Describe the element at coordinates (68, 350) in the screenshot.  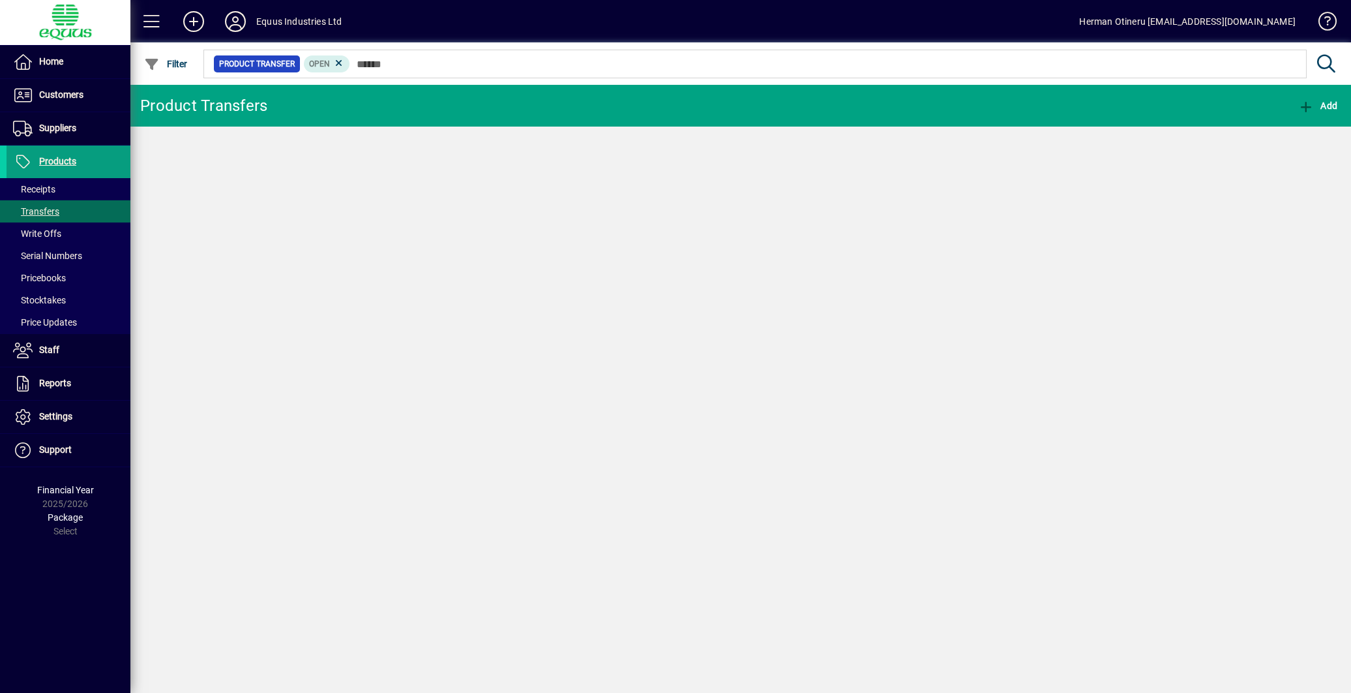
I see `a: Staff` at that location.